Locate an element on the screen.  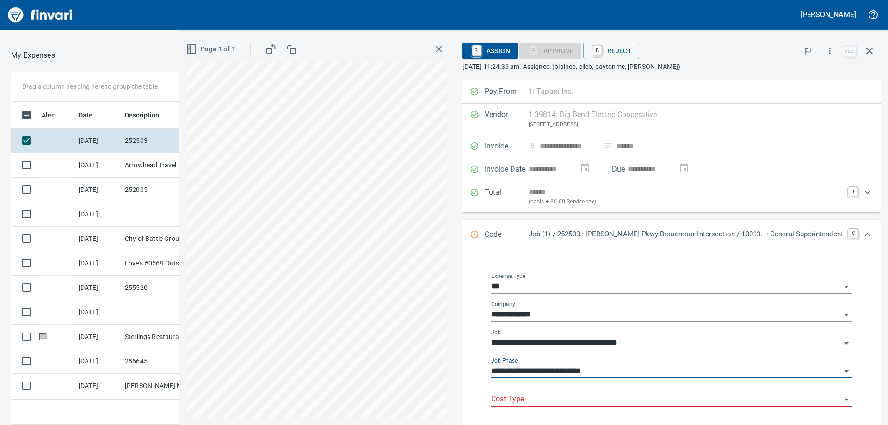
p: Total is located at coordinates (506, 197).